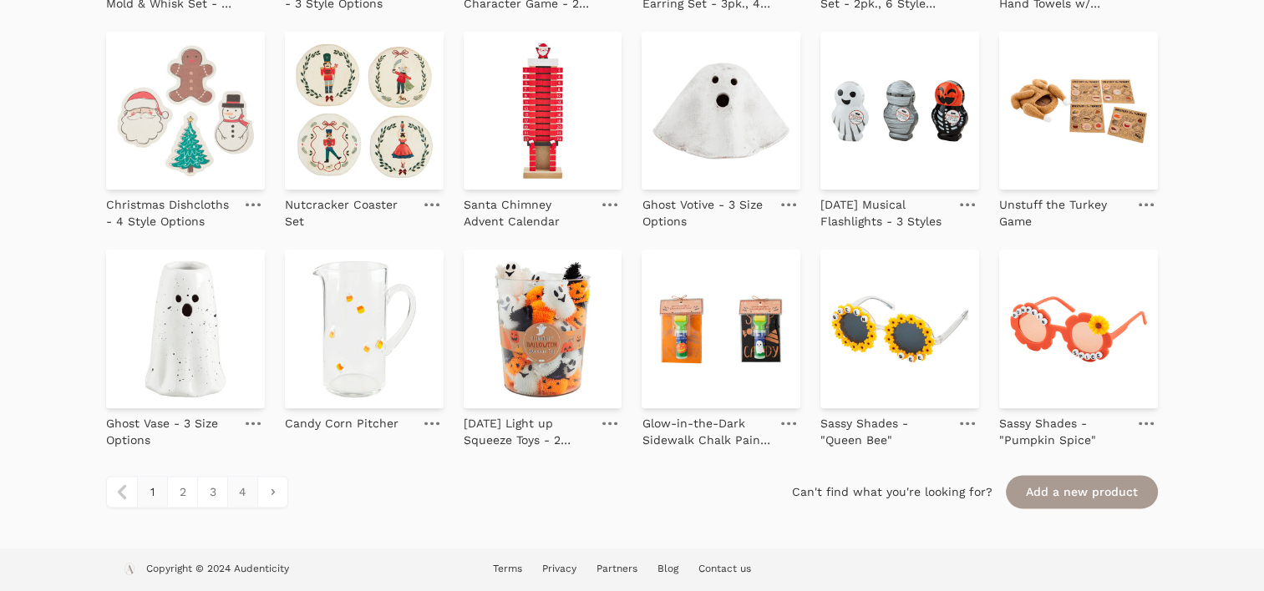  What do you see at coordinates (170, 432) in the screenshot?
I see `p: Ghost Vase - 3 Size Options` at bounding box center [170, 432].